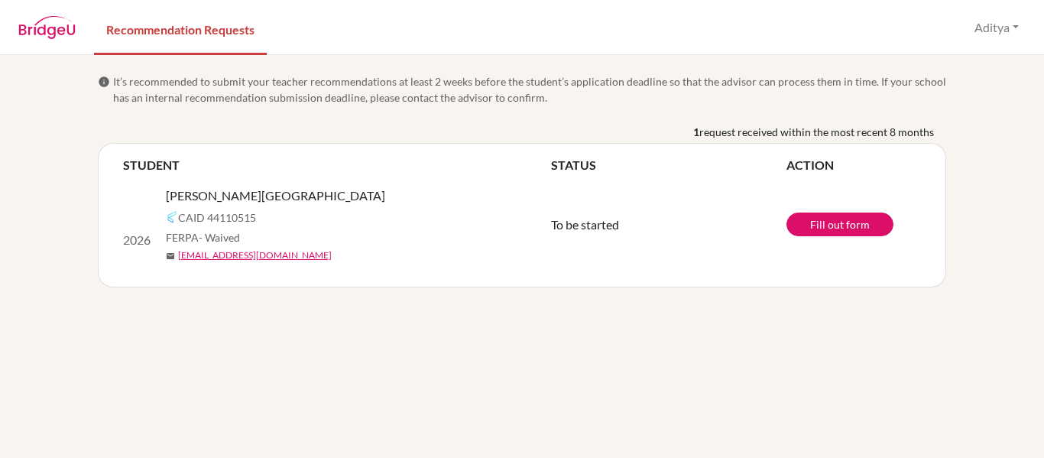 The image size is (1044, 458). I want to click on th: STUDENT, so click(337, 165).